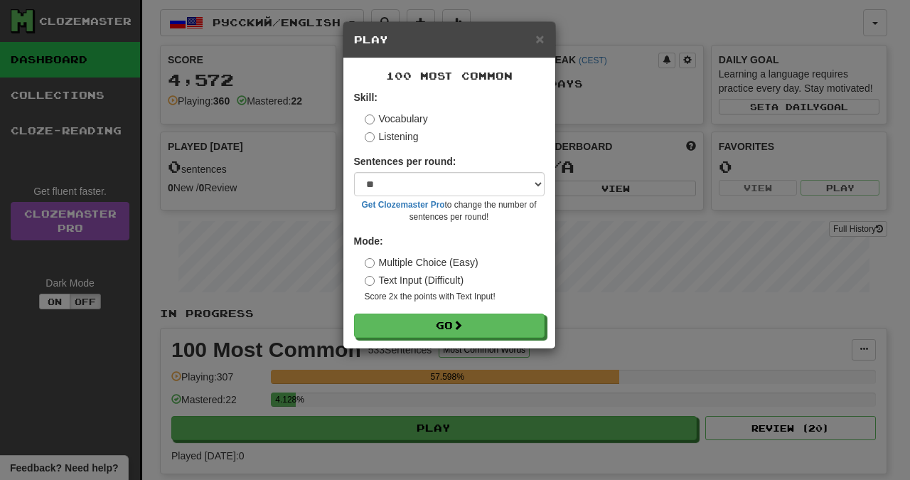 The image size is (910, 480). Describe the element at coordinates (449, 40) in the screenshot. I see `h5: Play` at that location.